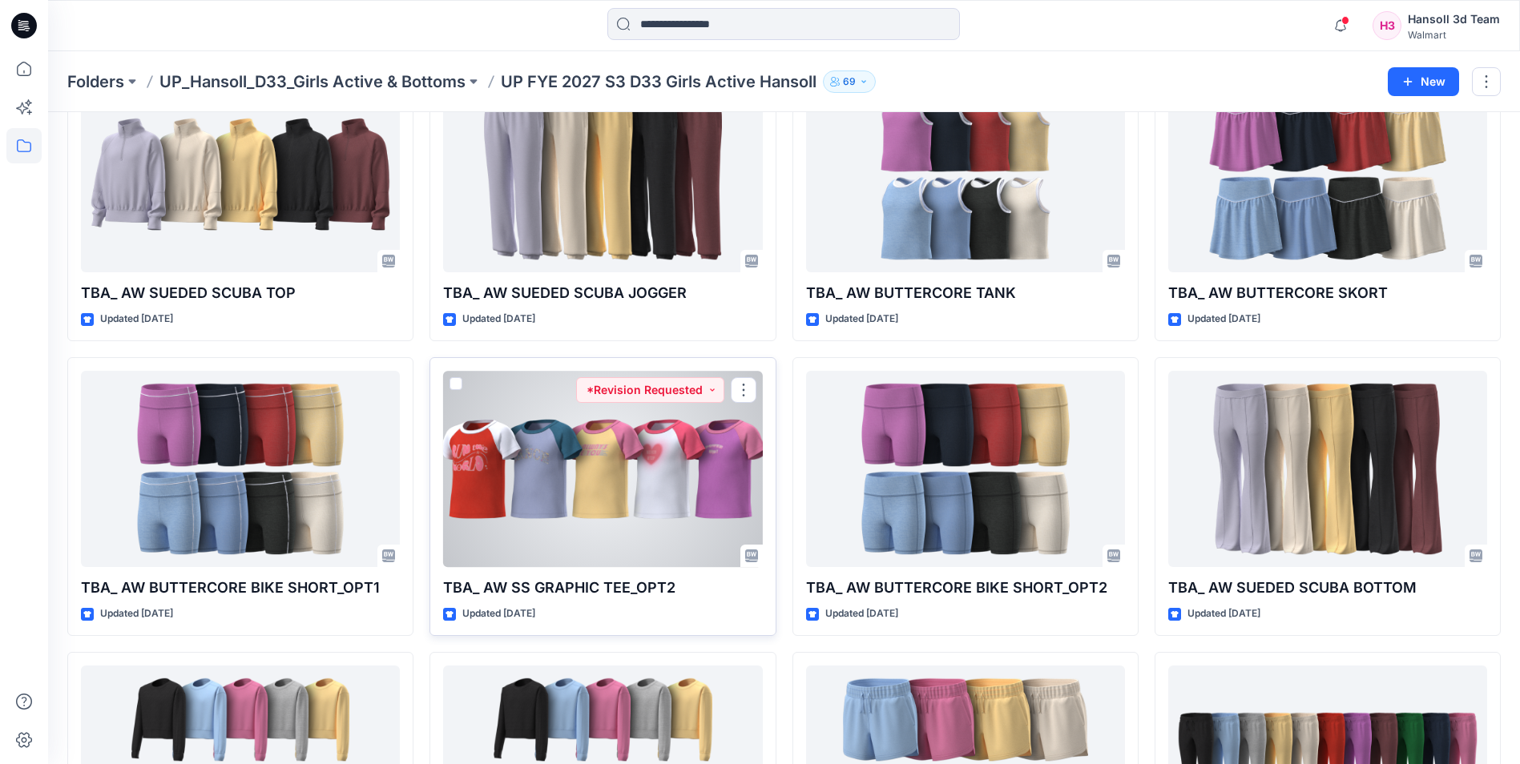  What do you see at coordinates (602, 293) in the screenshot?
I see `p: TBA_ AW SUEDED SCUBA JOGGER` at bounding box center [602, 293].